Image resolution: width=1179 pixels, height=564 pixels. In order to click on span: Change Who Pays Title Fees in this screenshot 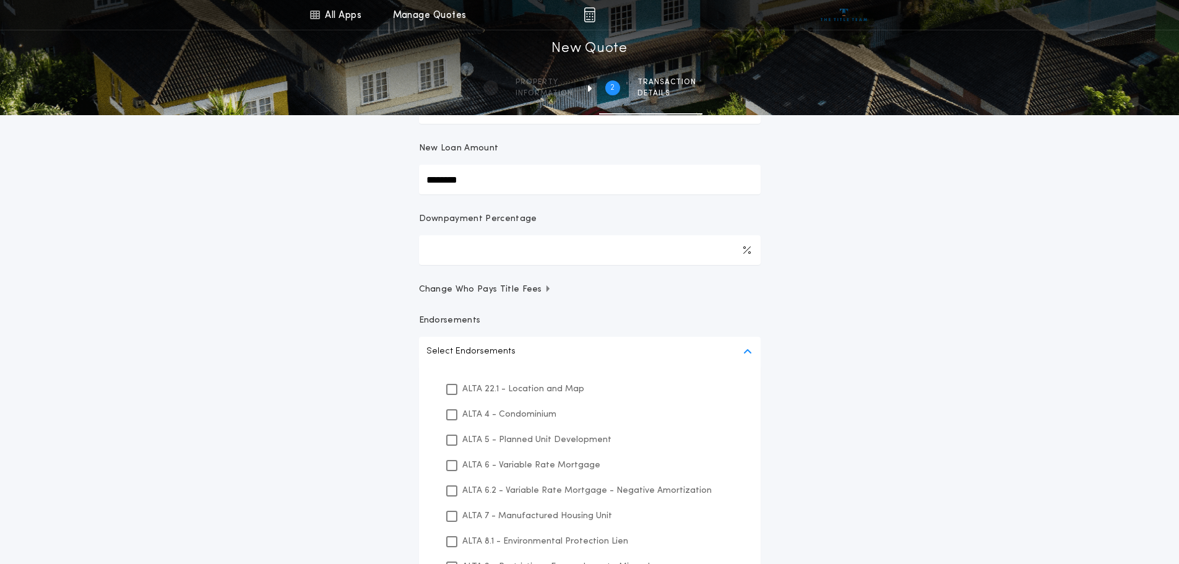, I will do `click(485, 290)`.